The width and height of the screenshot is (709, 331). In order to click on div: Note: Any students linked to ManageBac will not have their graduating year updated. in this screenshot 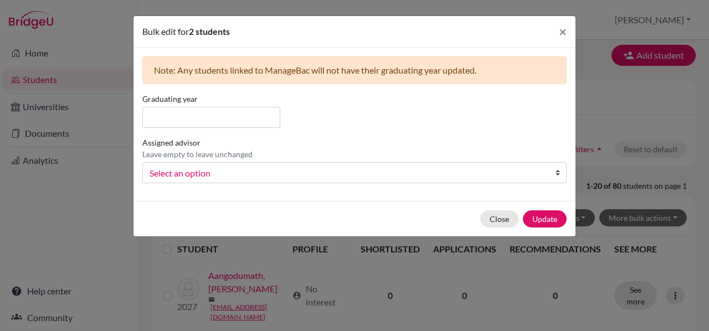, I will do `click(354, 70)`.